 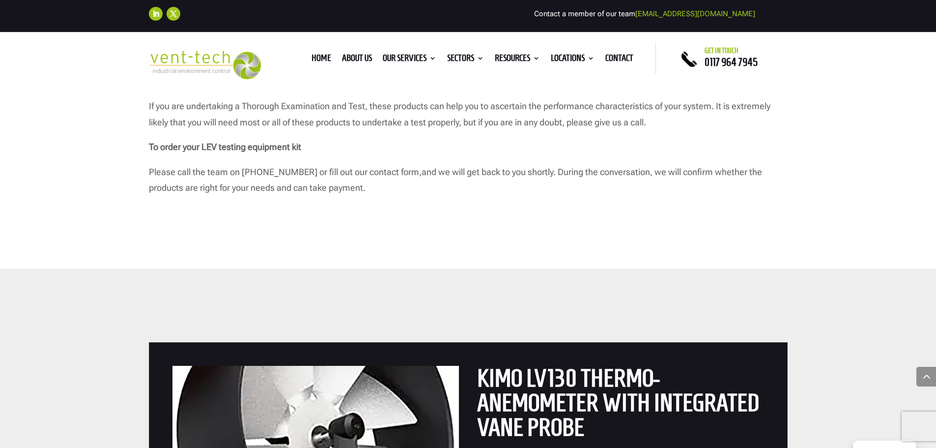 What do you see at coordinates (517, 60) in the screenshot?
I see `a: Resources` at bounding box center [517, 60].